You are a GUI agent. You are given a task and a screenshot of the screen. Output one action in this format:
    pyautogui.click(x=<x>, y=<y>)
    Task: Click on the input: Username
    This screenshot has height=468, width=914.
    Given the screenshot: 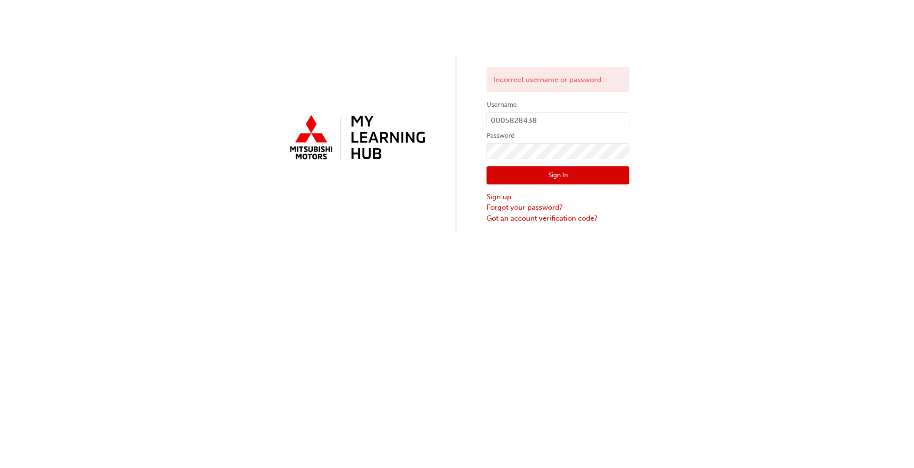 What is the action you would take?
    pyautogui.click(x=558, y=120)
    